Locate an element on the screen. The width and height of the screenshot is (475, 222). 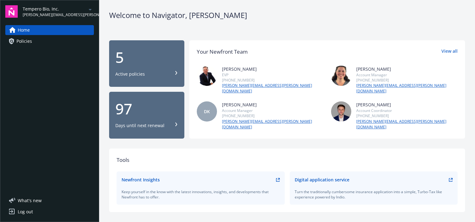
a: Home is located at coordinates (49, 30).